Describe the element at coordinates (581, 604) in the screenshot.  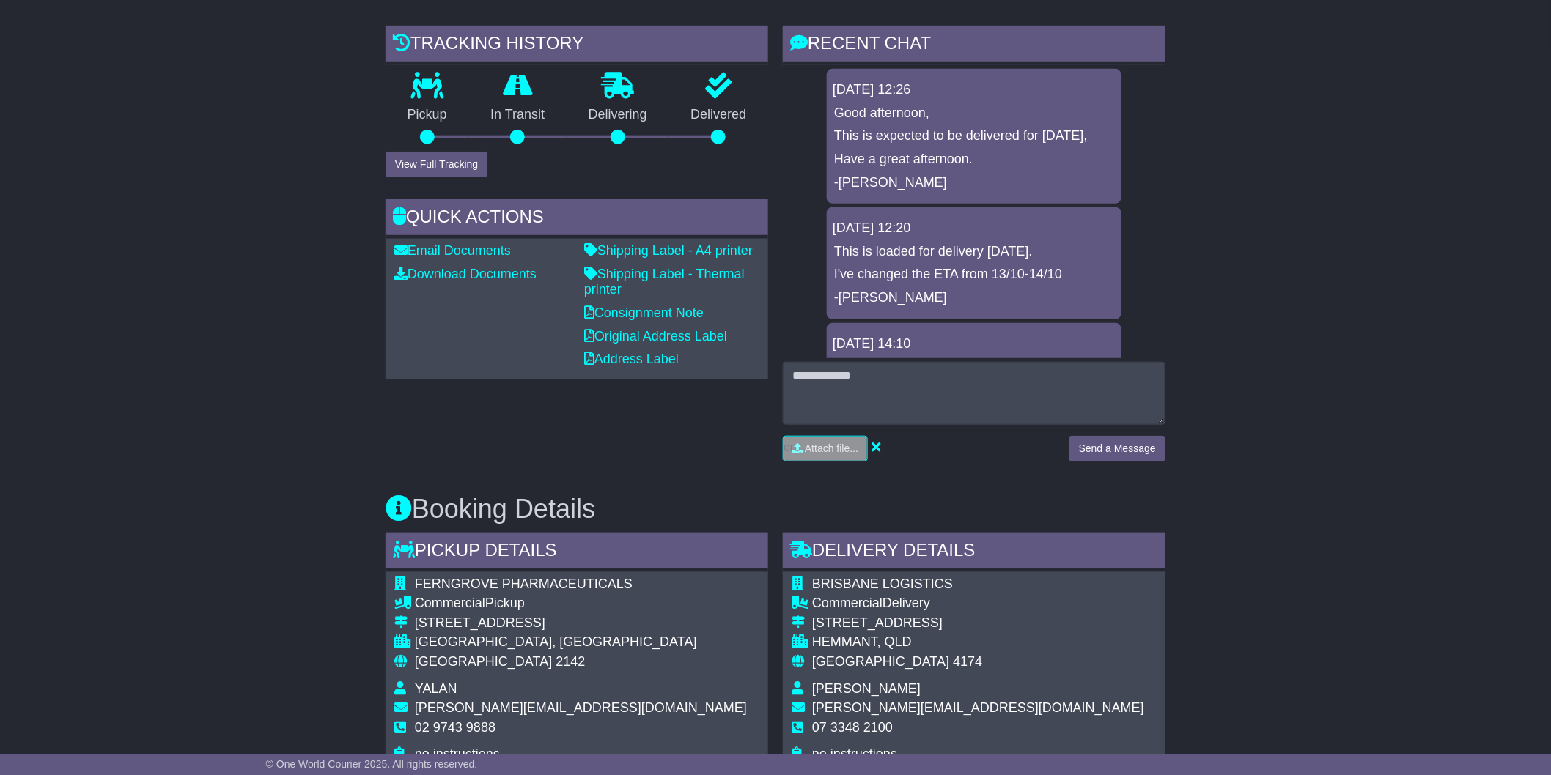
I see `div: Pickup` at that location.